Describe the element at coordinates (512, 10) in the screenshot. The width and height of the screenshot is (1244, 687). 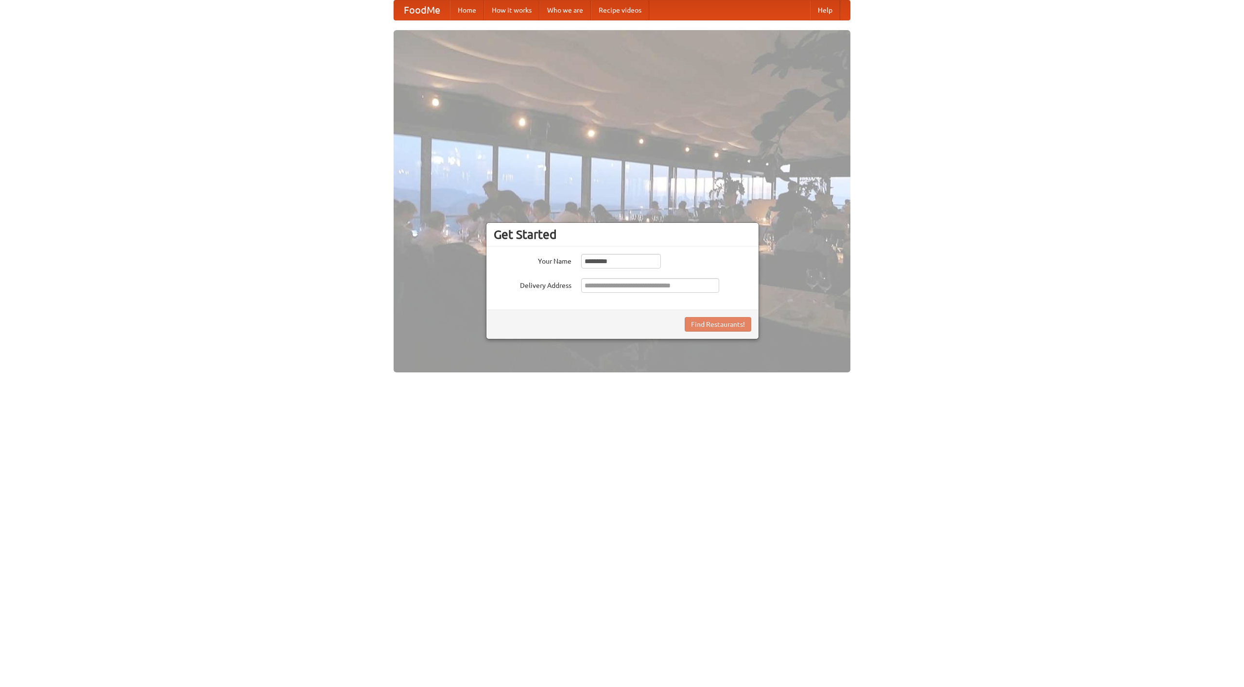
I see `a: How it works` at that location.